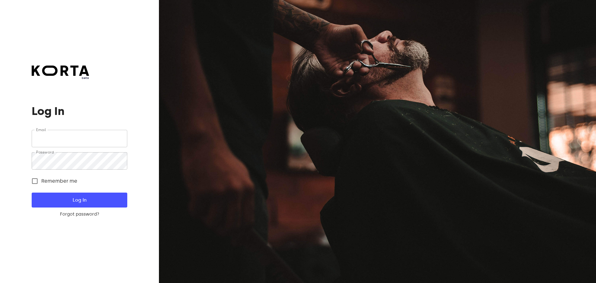 This screenshot has height=283, width=596. I want to click on button: Log In, so click(79, 200).